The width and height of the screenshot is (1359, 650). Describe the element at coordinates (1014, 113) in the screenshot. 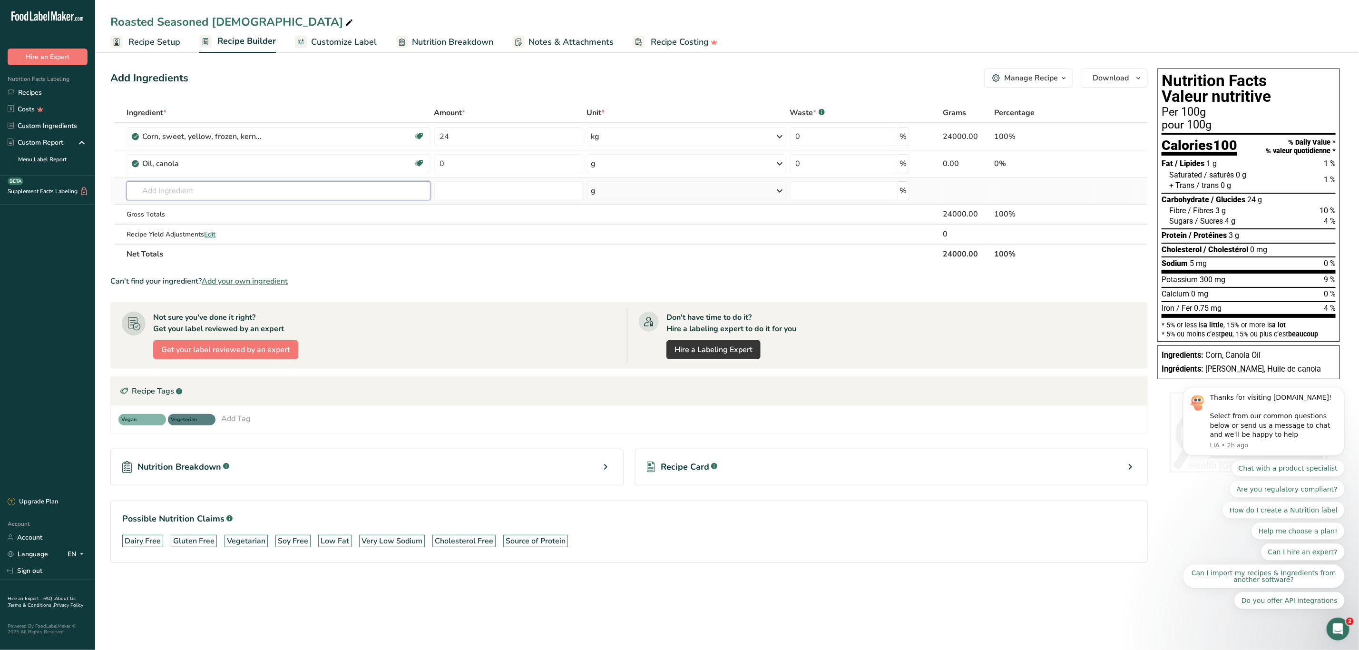

I see `span: Percentage` at that location.